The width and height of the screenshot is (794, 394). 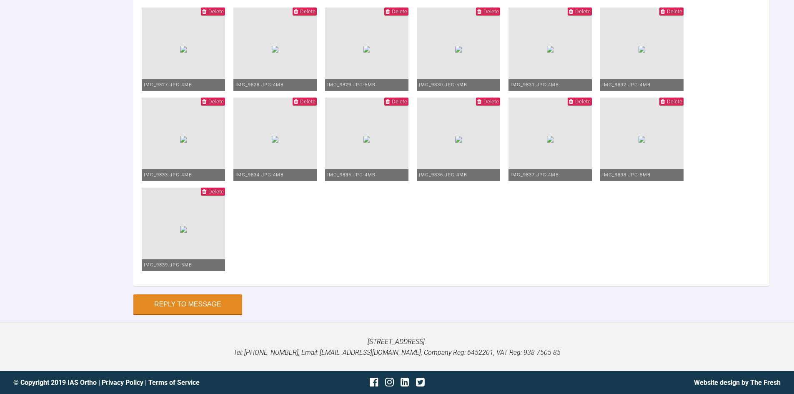 I want to click on span: IMG_9830.JPG - 5MB, so click(x=443, y=85).